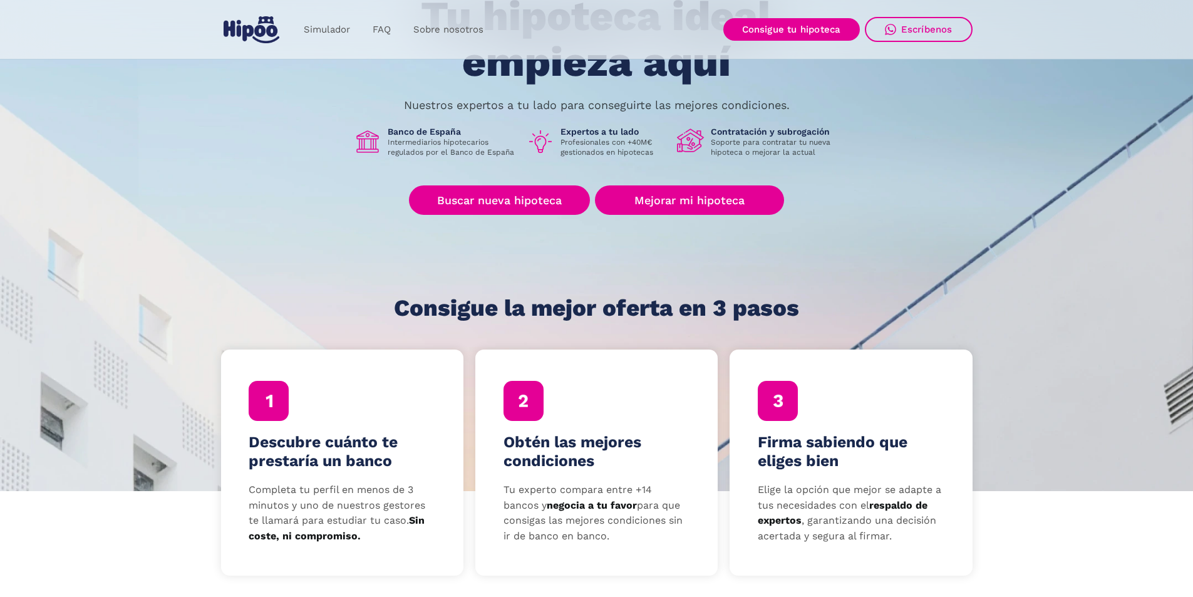 The image size is (1193, 597). Describe the element at coordinates (252, 29) in the screenshot. I see `a: home` at that location.